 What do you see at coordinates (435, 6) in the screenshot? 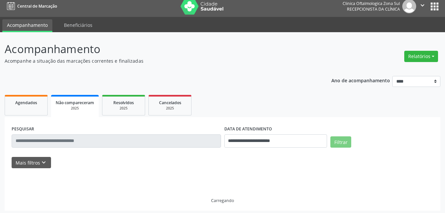
I see `button: apps` at bounding box center [435, 6].